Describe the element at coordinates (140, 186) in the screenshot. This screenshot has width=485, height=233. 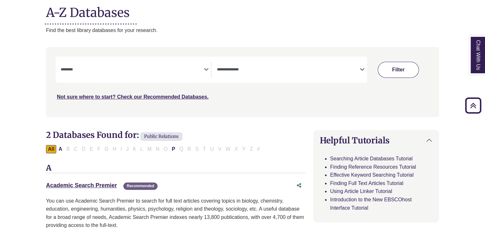
I see `span: Recommended` at that location.